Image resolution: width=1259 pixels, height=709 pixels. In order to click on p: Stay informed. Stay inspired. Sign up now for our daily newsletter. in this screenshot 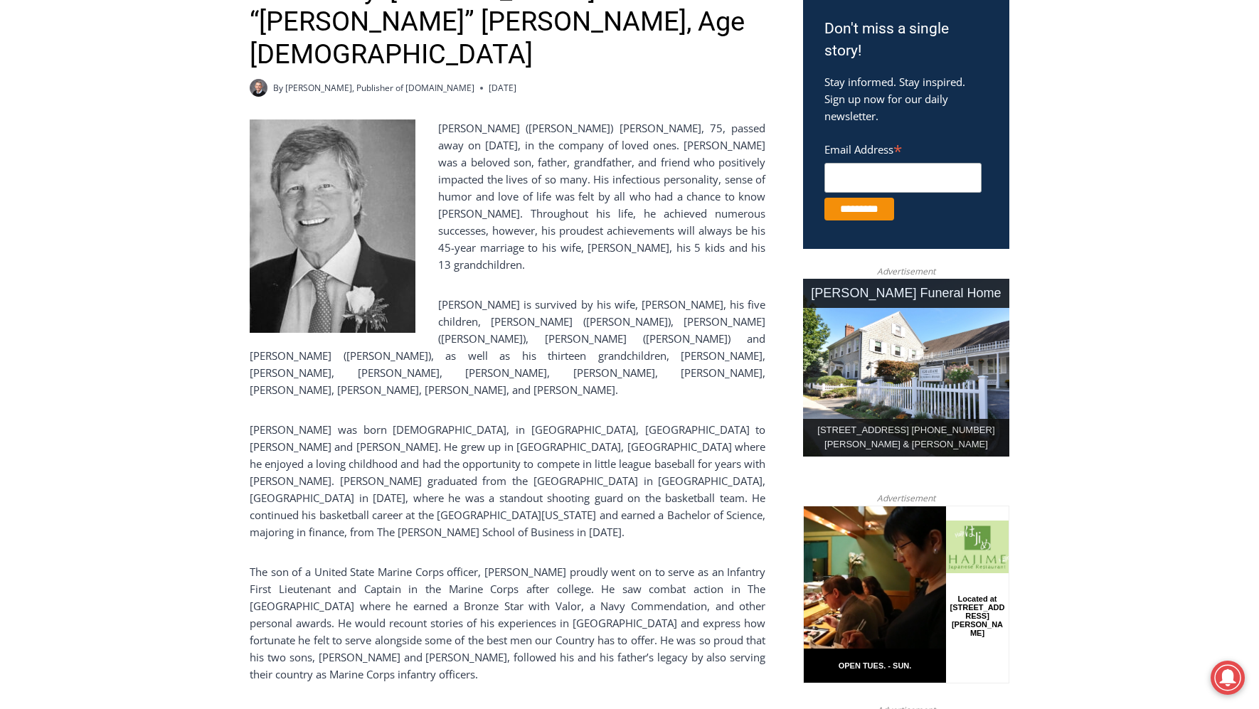, I will do `click(906, 99)`.